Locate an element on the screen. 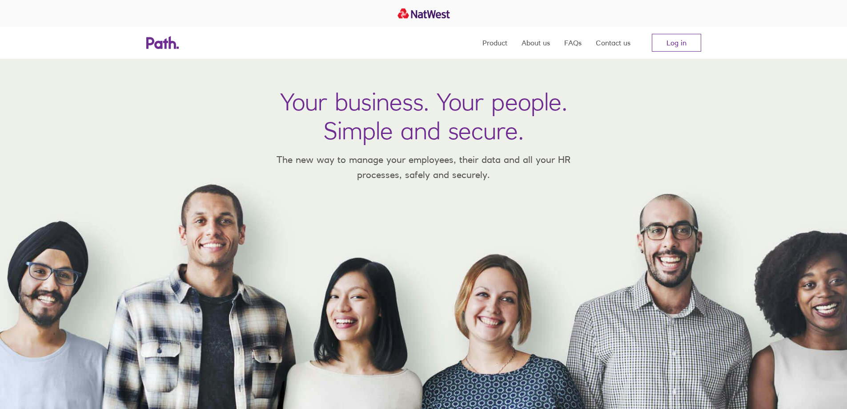 The width and height of the screenshot is (847, 409). a: Product is located at coordinates (495, 43).